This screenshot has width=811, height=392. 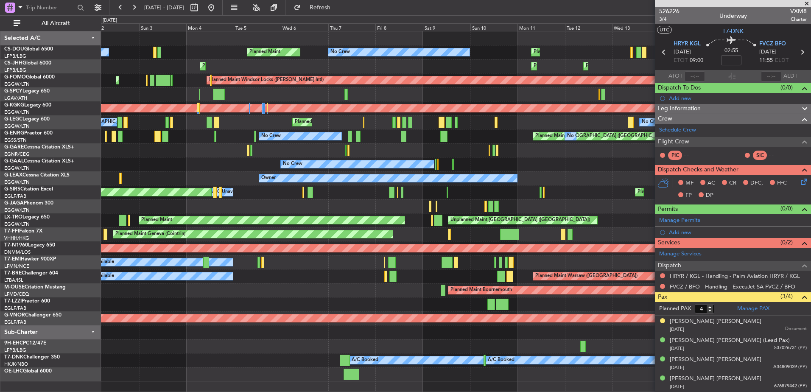 What do you see at coordinates (733, 16) in the screenshot?
I see `div: Underway` at bounding box center [733, 16].